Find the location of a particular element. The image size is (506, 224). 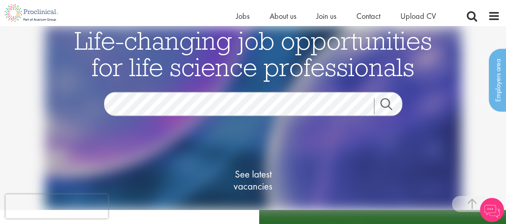

img: candidate home is located at coordinates (253, 118).